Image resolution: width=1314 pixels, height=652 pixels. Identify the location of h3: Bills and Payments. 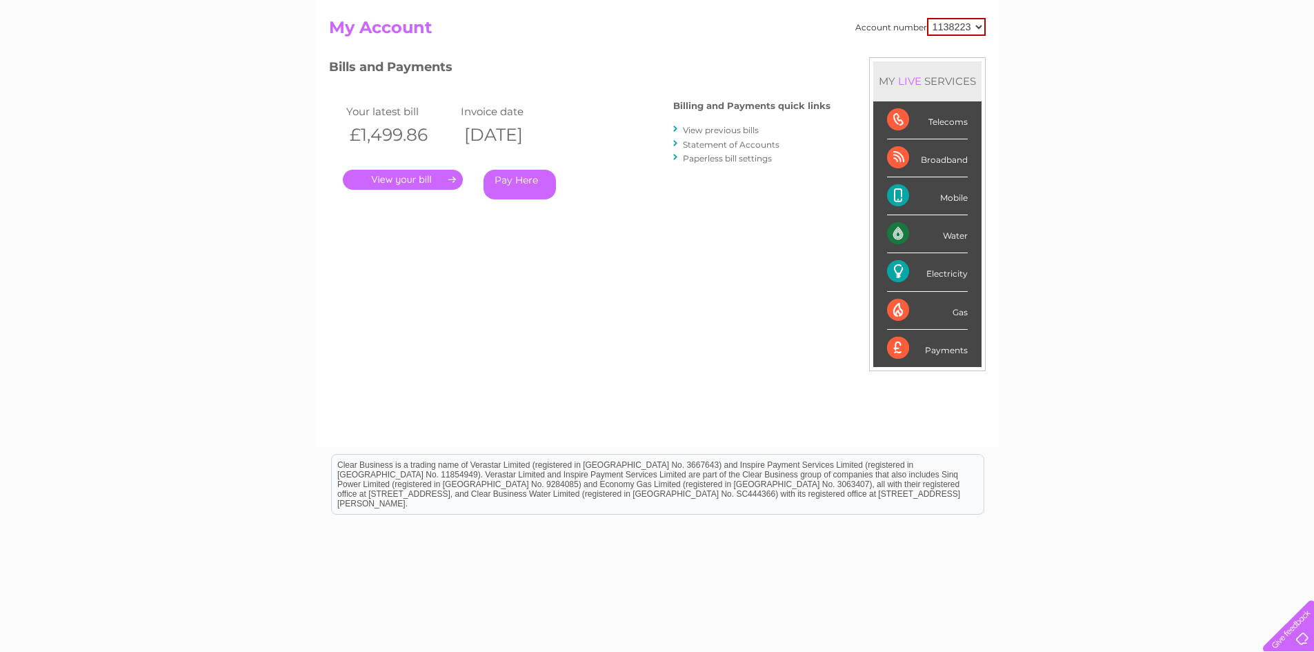
(579, 69).